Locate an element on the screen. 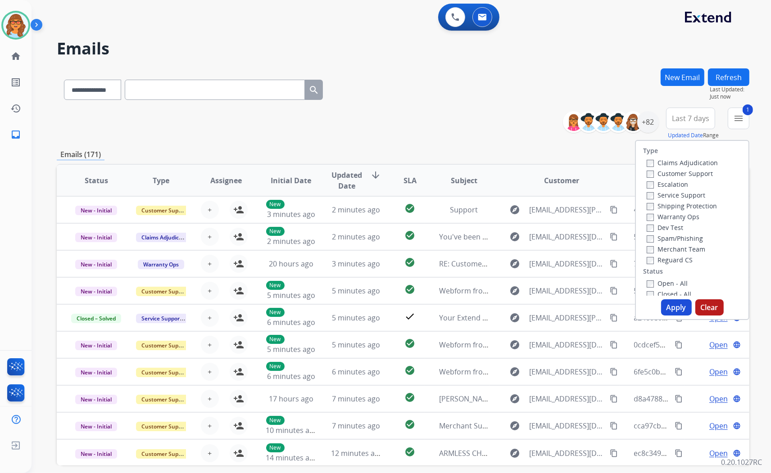 This screenshot has height=473, width=771. span: Merchant Support #659754: How would you rate the support you received? is located at coordinates (567, 426).